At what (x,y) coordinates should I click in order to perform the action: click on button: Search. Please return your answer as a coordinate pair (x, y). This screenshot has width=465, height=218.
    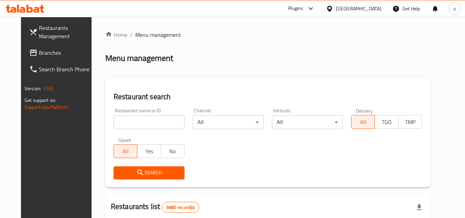
    Looking at the image, I should click on (149, 172).